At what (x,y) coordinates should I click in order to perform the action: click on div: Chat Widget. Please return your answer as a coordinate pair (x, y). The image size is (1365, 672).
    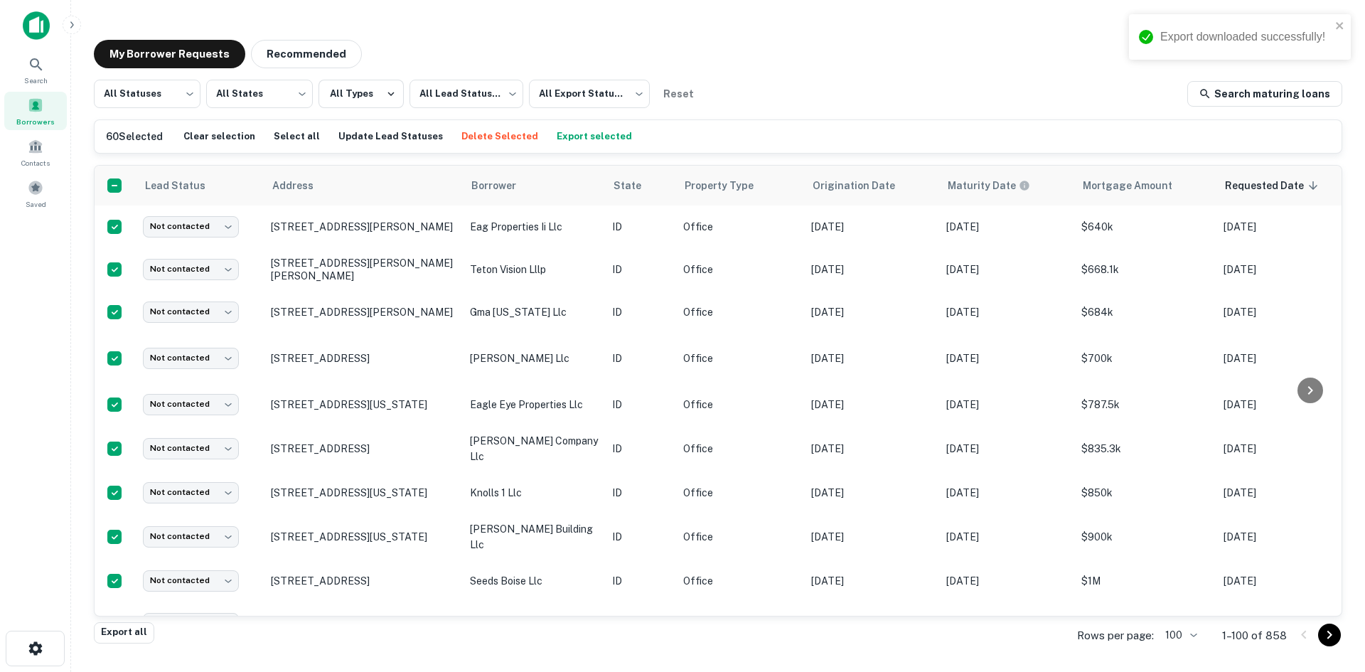
    Looking at the image, I should click on (1329, 592).